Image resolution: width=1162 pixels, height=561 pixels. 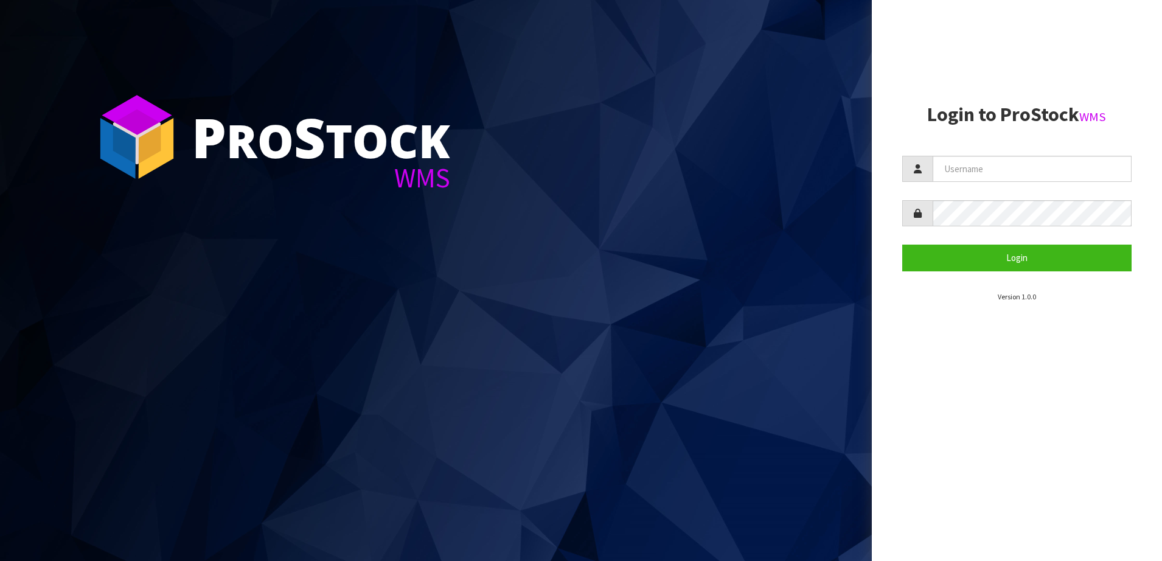 I want to click on button: Login, so click(x=1017, y=257).